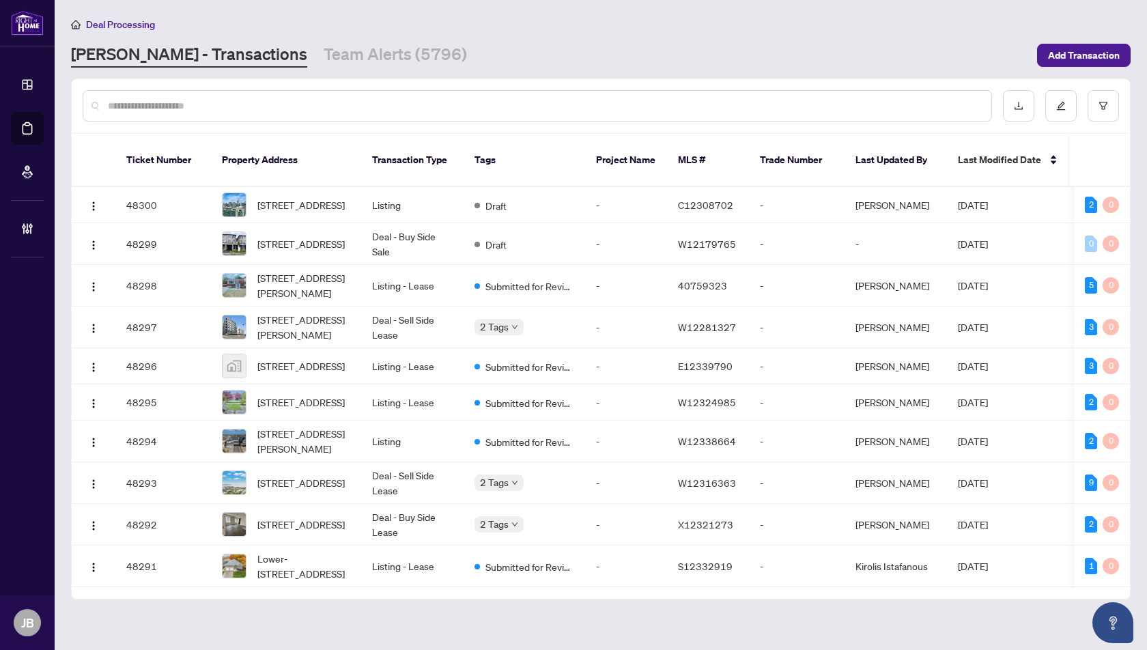  I want to click on td: 48295, so click(163, 402).